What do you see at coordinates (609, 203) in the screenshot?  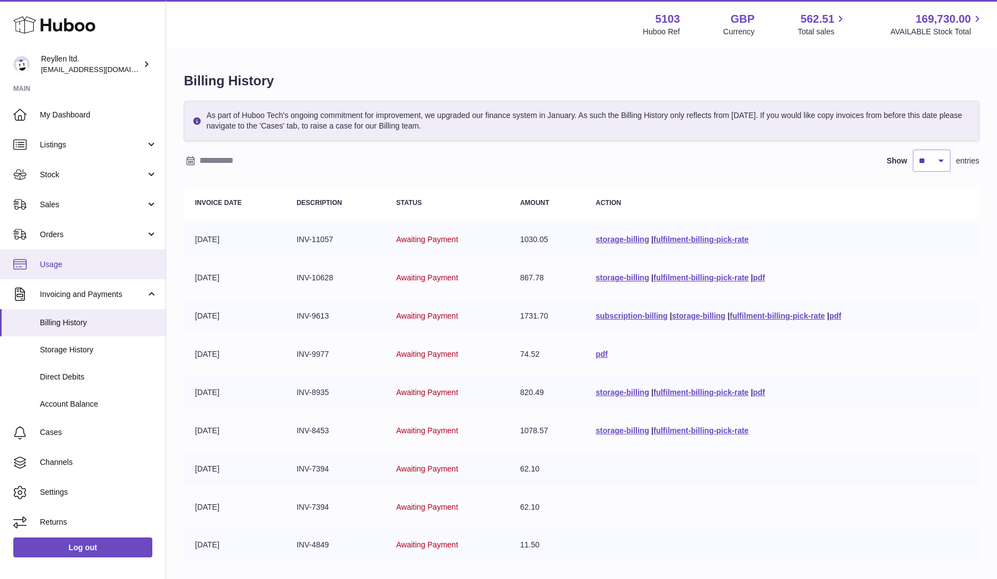 I see `strong: Action` at bounding box center [609, 203].